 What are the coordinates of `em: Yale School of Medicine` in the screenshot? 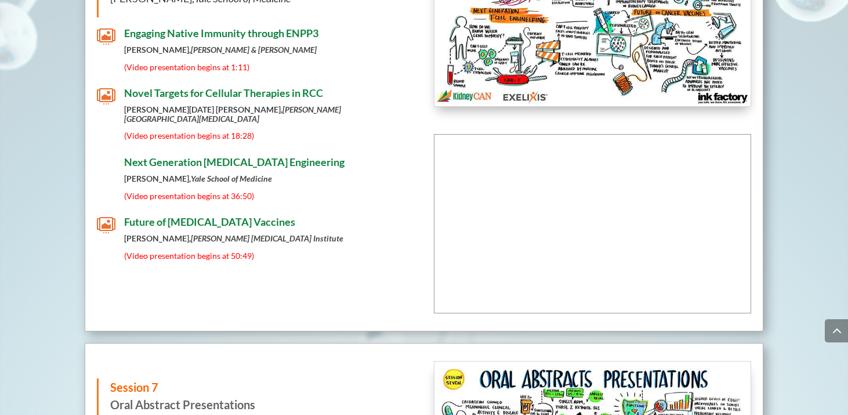 It's located at (232, 178).